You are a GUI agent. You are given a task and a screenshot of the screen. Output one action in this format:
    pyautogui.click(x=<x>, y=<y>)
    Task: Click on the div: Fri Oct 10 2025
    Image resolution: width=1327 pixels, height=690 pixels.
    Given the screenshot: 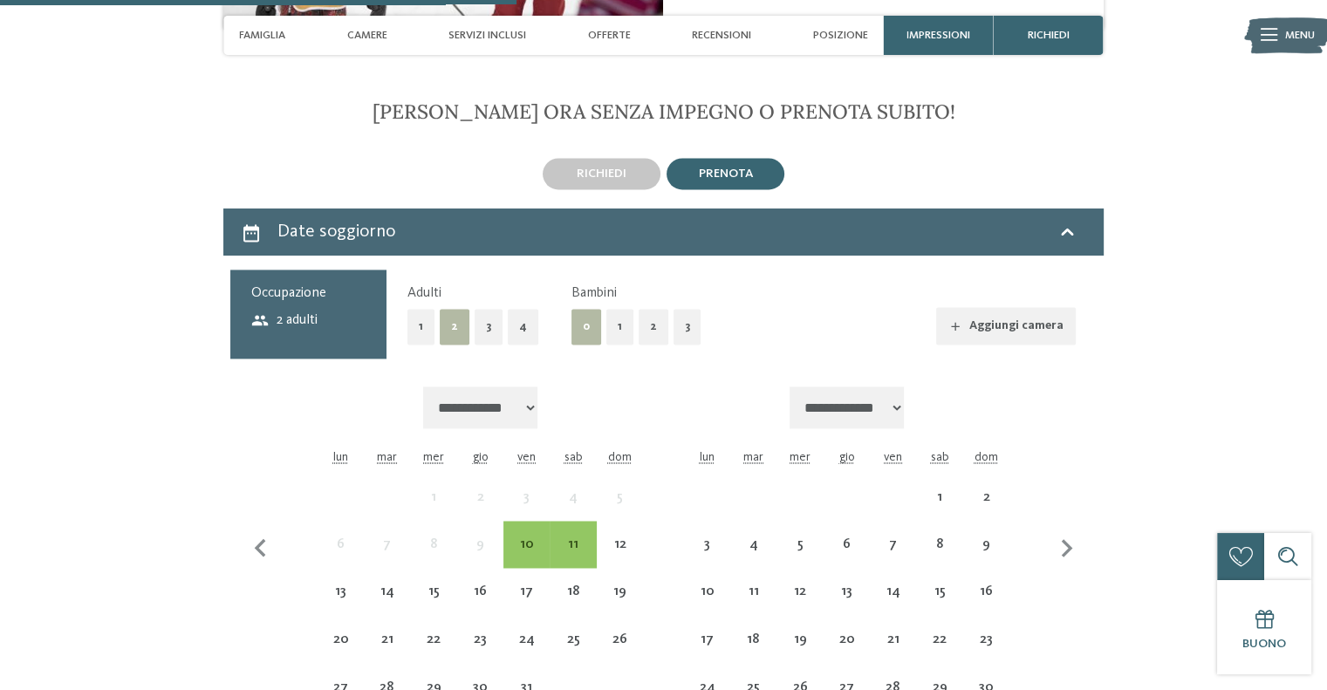 What is the action you would take?
    pyautogui.click(x=526, y=544)
    